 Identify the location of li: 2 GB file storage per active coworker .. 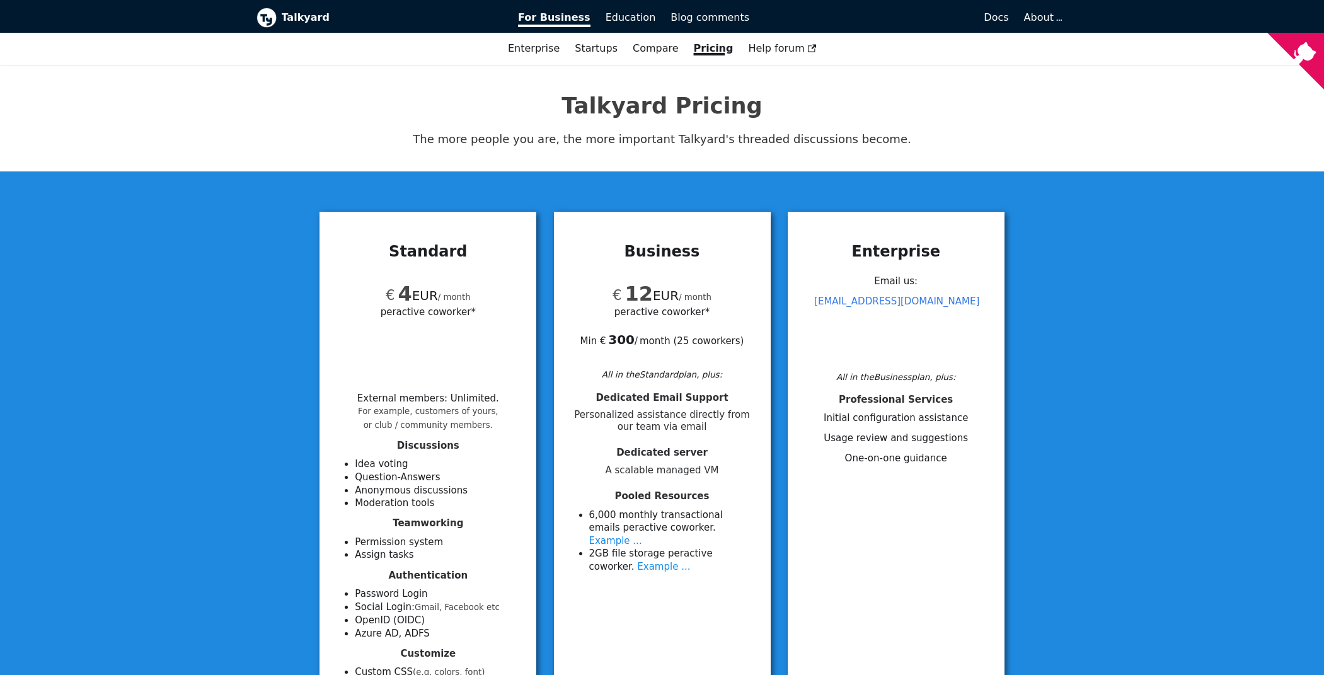
(672, 559).